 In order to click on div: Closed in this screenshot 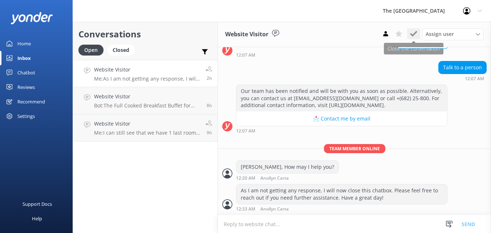, I will do `click(121, 50)`.